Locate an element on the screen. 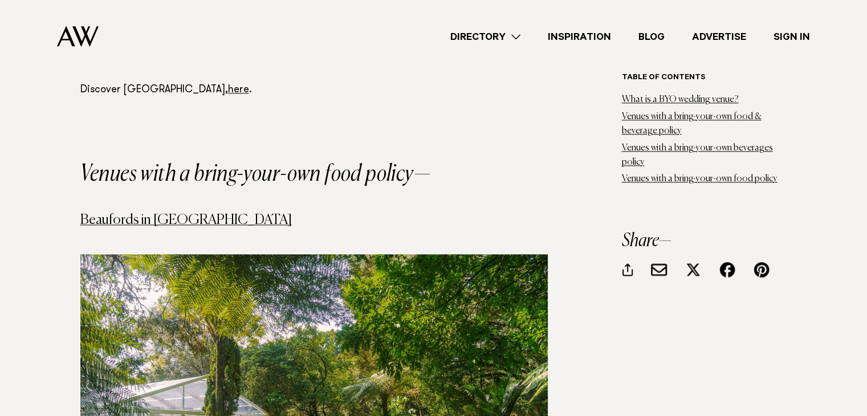  a: here is located at coordinates (238, 90).